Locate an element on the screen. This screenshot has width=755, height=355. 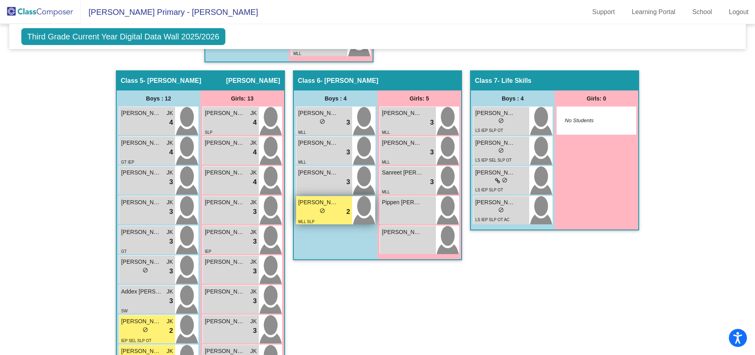
span: No Students is located at coordinates (590, 121).